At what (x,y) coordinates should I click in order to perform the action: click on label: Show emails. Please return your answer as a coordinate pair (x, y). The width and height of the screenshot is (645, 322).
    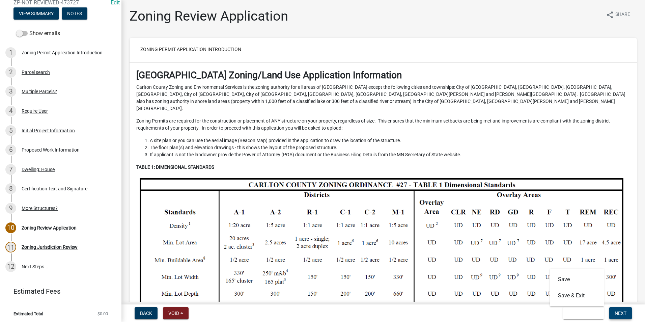
    Looking at the image, I should click on (38, 33).